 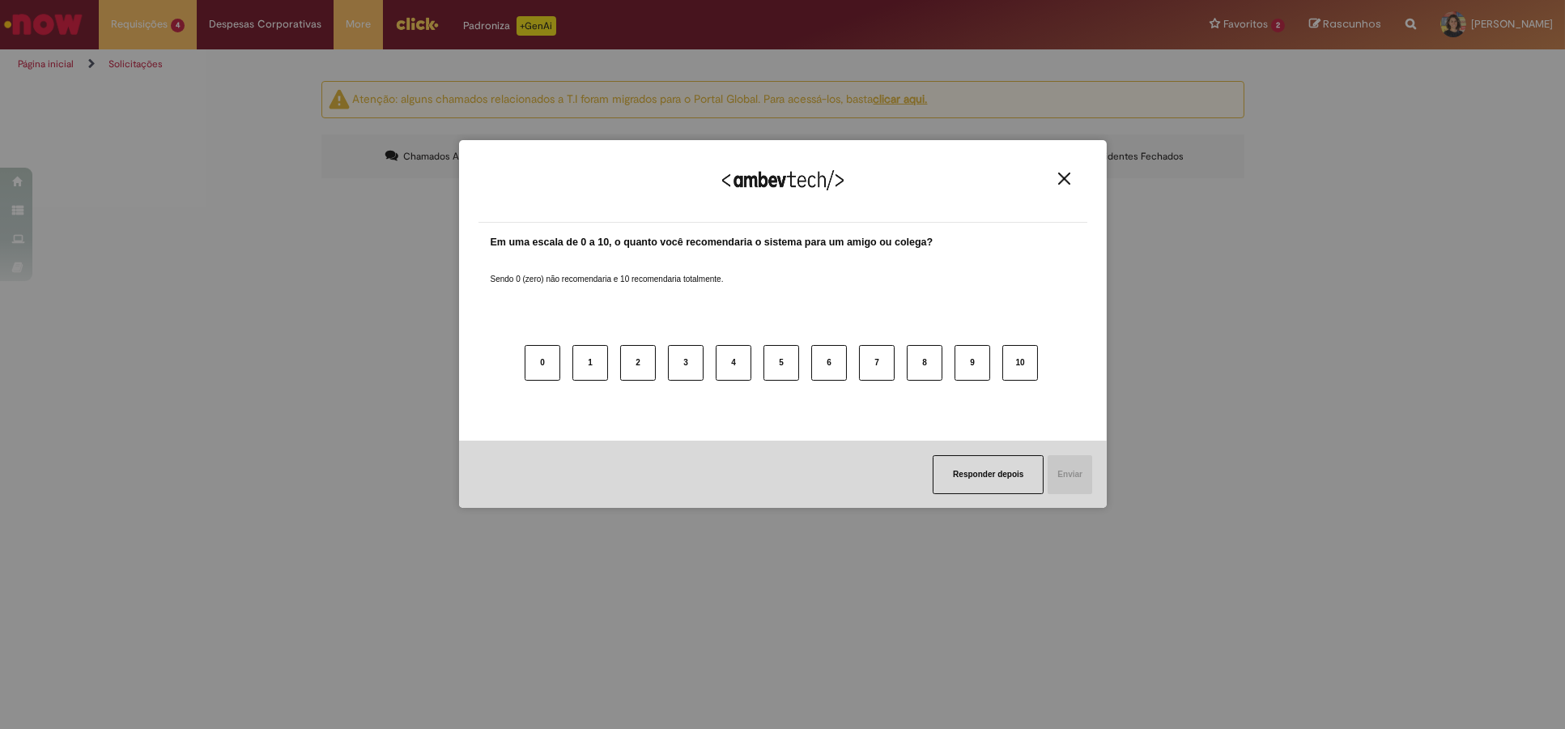 What do you see at coordinates (712, 242) in the screenshot?
I see `label: Em uma escala de 0 a 10, o quanto você recomendaria o sistema para um amigo ou colega?` at bounding box center [712, 242].